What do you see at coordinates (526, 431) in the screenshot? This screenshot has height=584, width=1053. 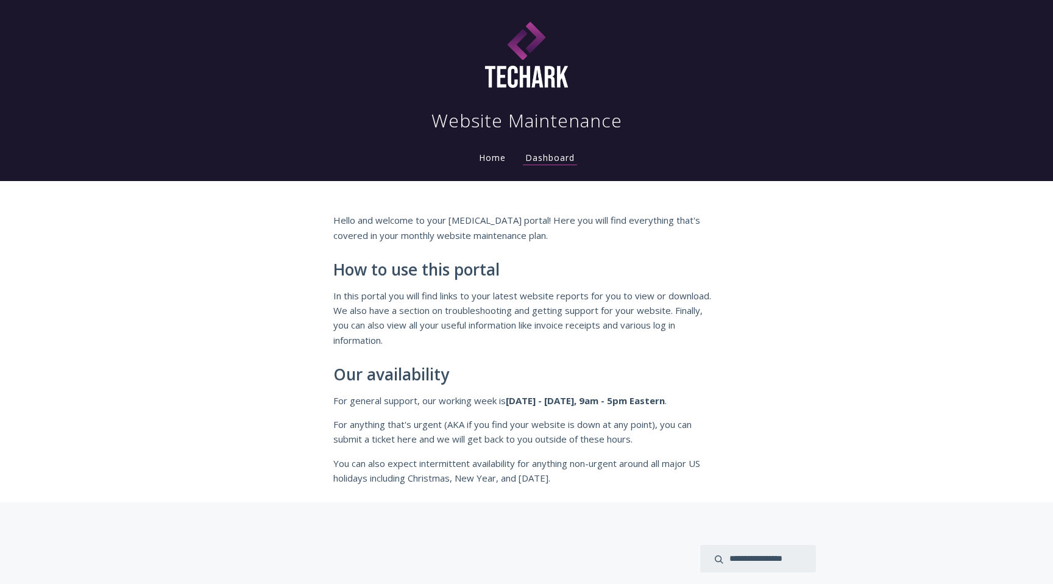 I see `p: For anything that's urgent (AKA if you find your website is down at any point), you can submit a ...` at bounding box center [526, 431].